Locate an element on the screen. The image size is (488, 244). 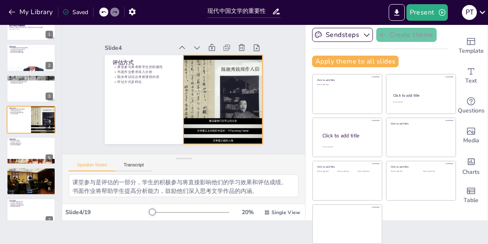
button: Export to PowerPoint is located at coordinates (397, 12).